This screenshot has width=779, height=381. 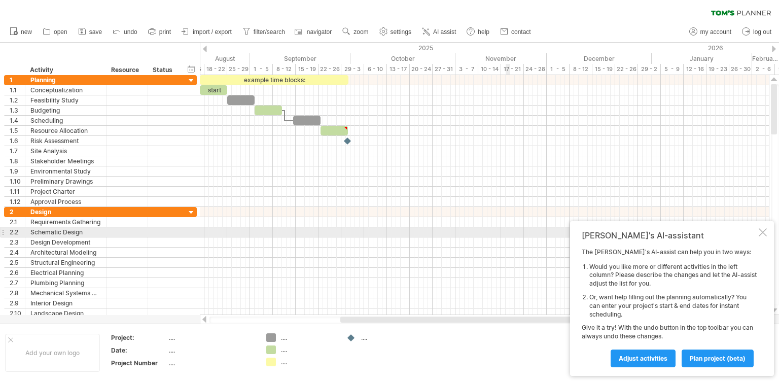 What do you see at coordinates (17, 171) in the screenshot?
I see `div: 1.9` at bounding box center [17, 171].